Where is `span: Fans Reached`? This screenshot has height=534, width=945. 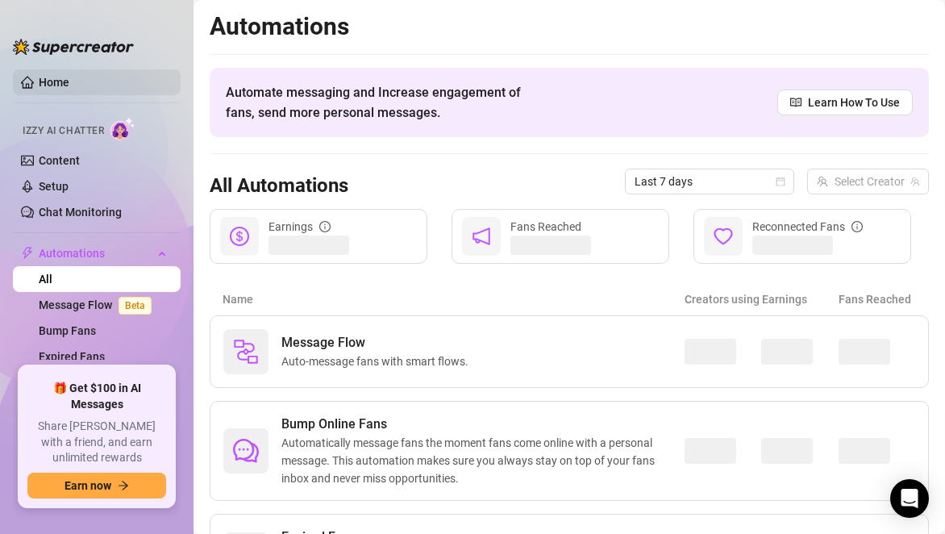
span: Fans Reached is located at coordinates (546, 227).